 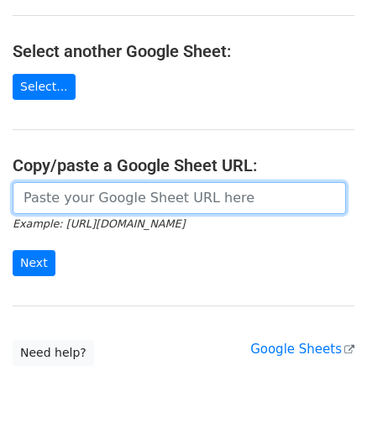 I want to click on a: Select..., so click(x=44, y=87).